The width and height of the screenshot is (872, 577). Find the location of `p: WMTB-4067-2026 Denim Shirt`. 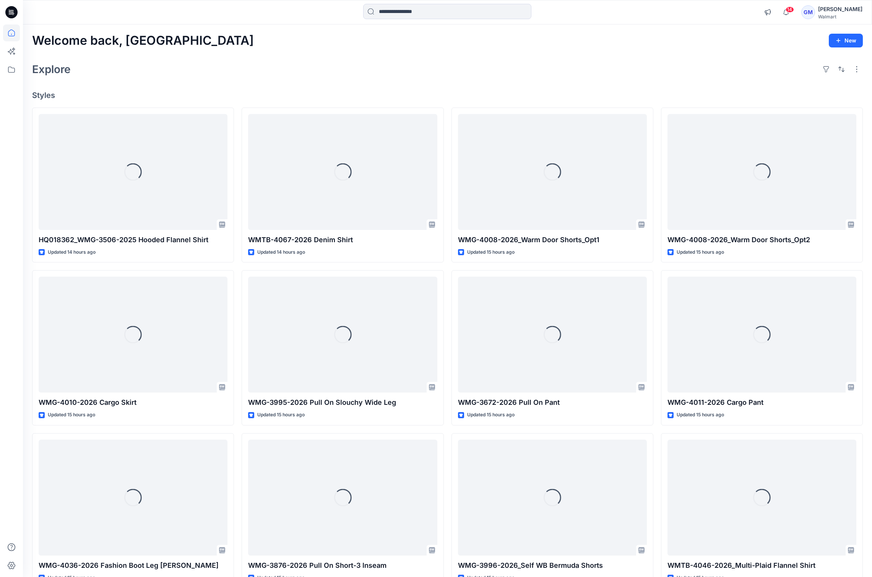

p: WMTB-4067-2026 Denim Shirt is located at coordinates (343, 240).